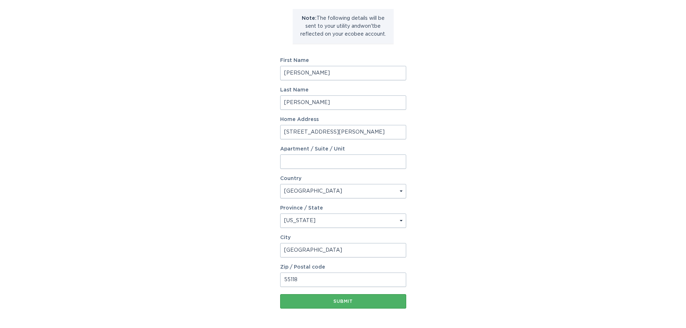 The height and width of the screenshot is (328, 686). Describe the element at coordinates (343, 238) in the screenshot. I see `label: City` at that location.